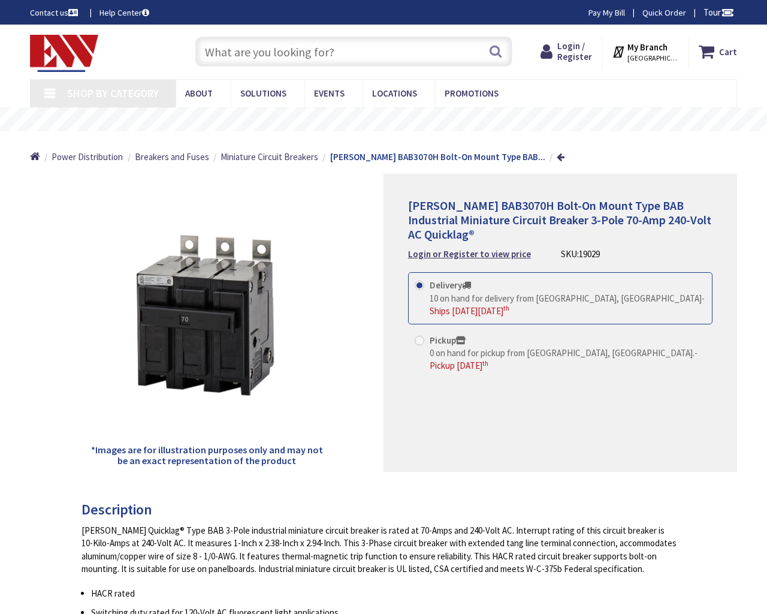  What do you see at coordinates (394, 120) in the screenshot?
I see `rs-layer: Free Same Day Pickup at 19 Locations` at bounding box center [394, 120].